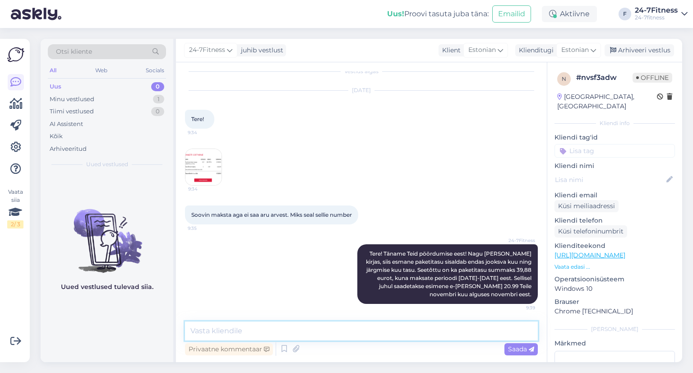  Describe the element at coordinates (68, 149) in the screenshot. I see `div: Arhiveeritud` at that location.